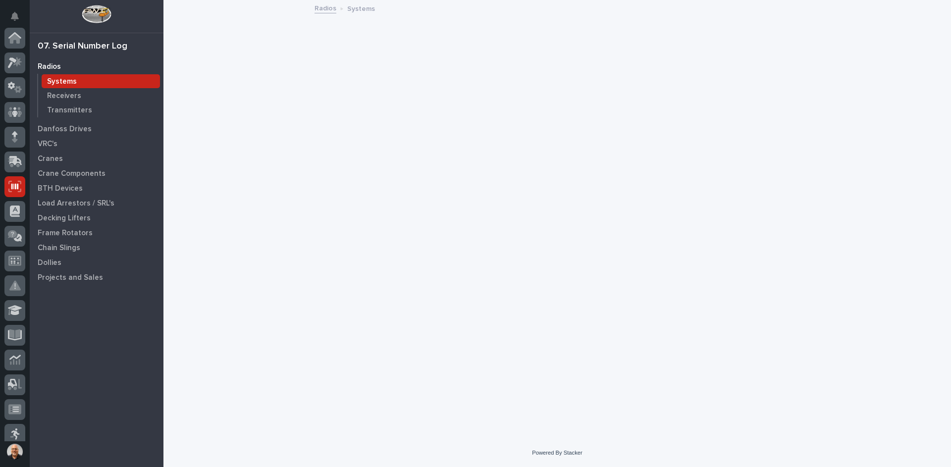 This screenshot has height=467, width=951. What do you see at coordinates (59, 248) in the screenshot?
I see `p: Chain Slings` at bounding box center [59, 248].